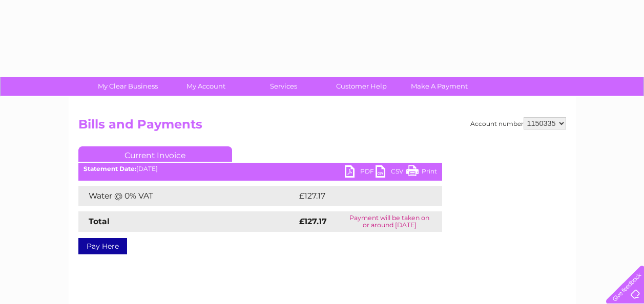 The image size is (644, 304). I want to click on a: PDF, so click(360, 173).